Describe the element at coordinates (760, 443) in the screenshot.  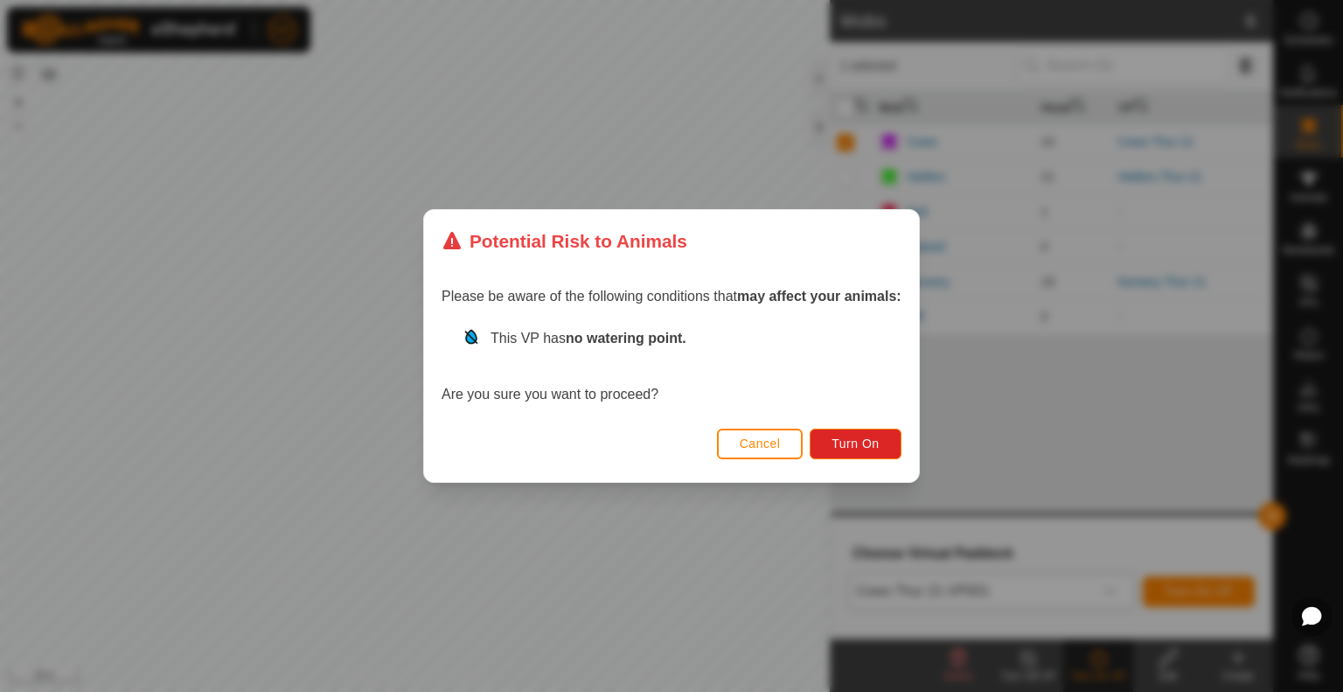
I see `button: Cancel` at that location.